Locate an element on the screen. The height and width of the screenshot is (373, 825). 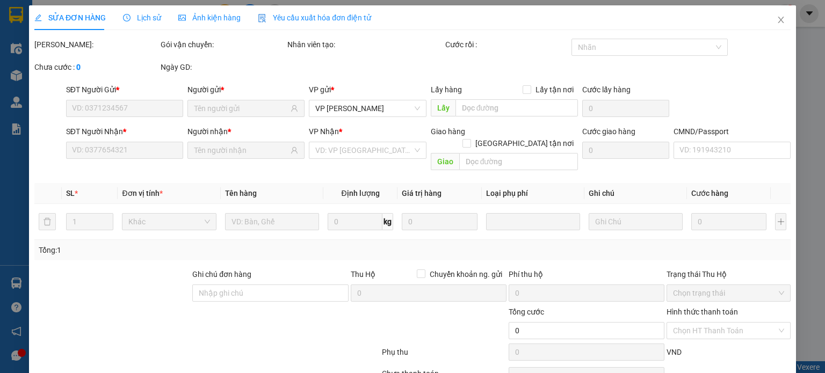
b: 0 is located at coordinates (78, 67).